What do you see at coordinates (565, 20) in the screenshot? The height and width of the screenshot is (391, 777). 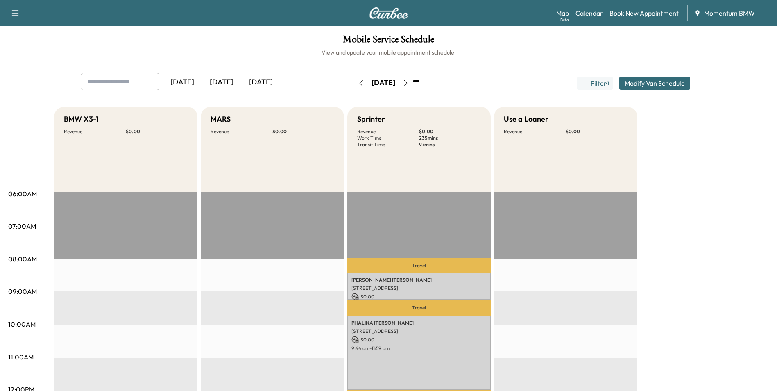 I see `div: Beta` at bounding box center [565, 20].